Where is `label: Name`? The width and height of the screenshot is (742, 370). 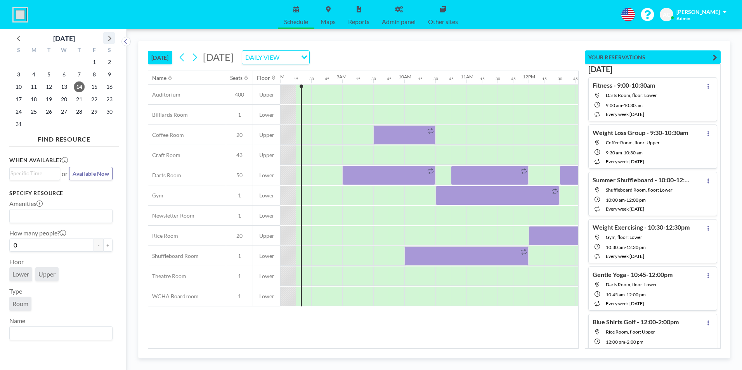 label: Name is located at coordinates (17, 321).